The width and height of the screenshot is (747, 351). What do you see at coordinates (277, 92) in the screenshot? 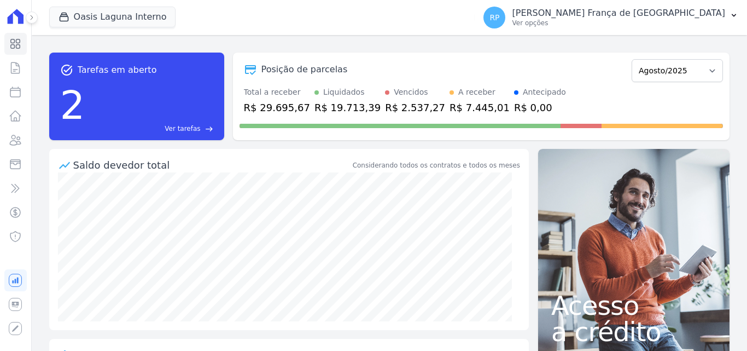
I see `div: Total a receber` at bounding box center [277, 92].